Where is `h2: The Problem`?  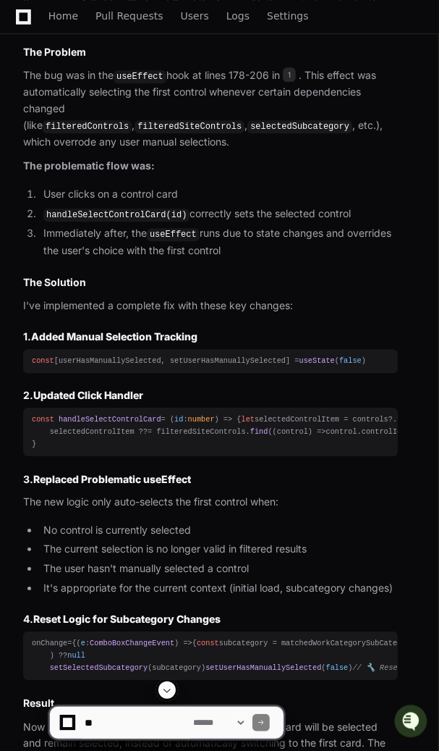
h2: The Problem is located at coordinates (211, 52).